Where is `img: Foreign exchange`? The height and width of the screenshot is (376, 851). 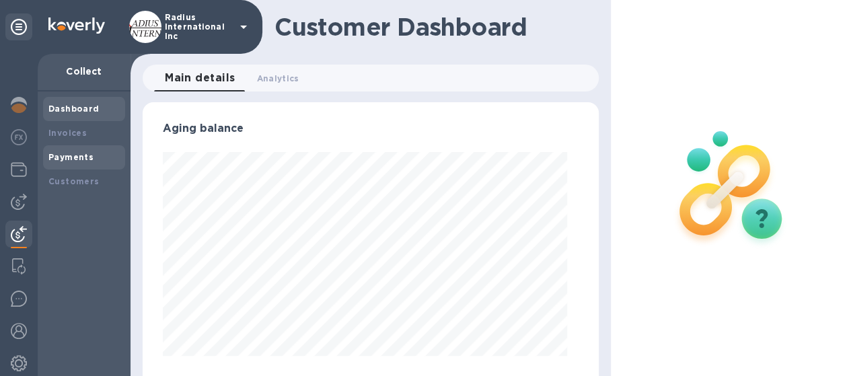 img: Foreign exchange is located at coordinates (19, 137).